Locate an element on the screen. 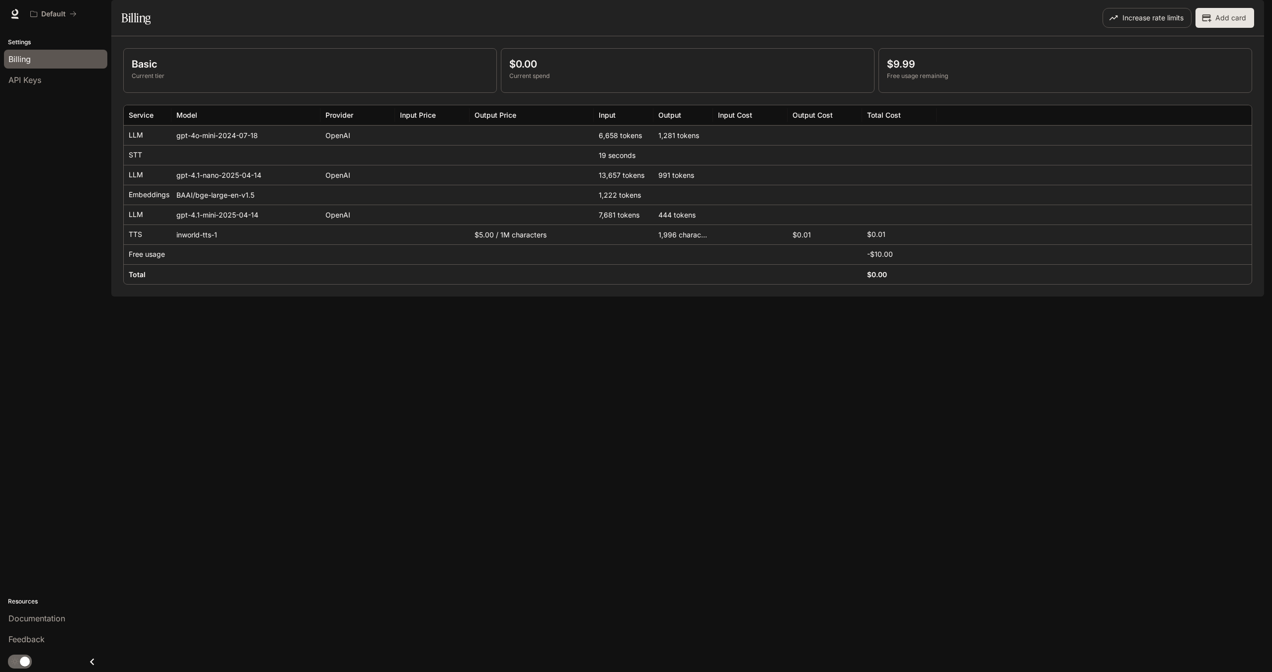  h1: Billing is located at coordinates (136, 18).